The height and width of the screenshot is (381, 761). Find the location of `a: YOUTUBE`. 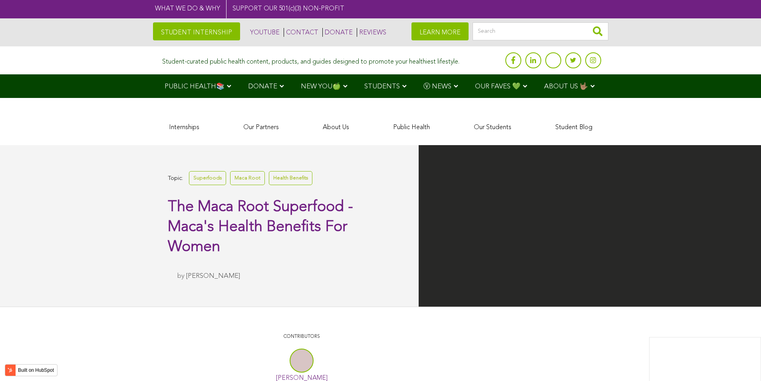

a: YOUTUBE is located at coordinates (264, 32).